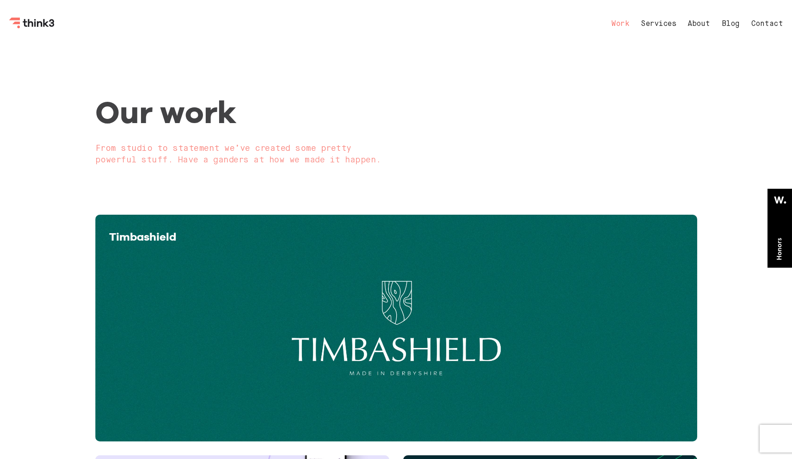 The height and width of the screenshot is (459, 792). I want to click on span: Timbashield, so click(142, 236).